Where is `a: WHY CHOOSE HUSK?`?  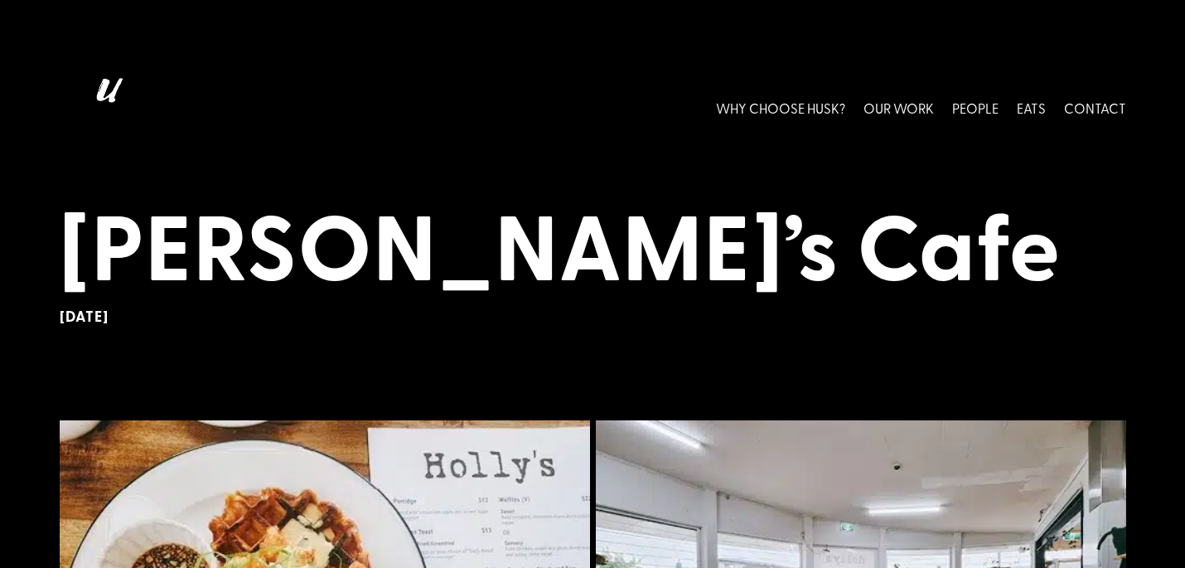
a: WHY CHOOSE HUSK? is located at coordinates (781, 108).